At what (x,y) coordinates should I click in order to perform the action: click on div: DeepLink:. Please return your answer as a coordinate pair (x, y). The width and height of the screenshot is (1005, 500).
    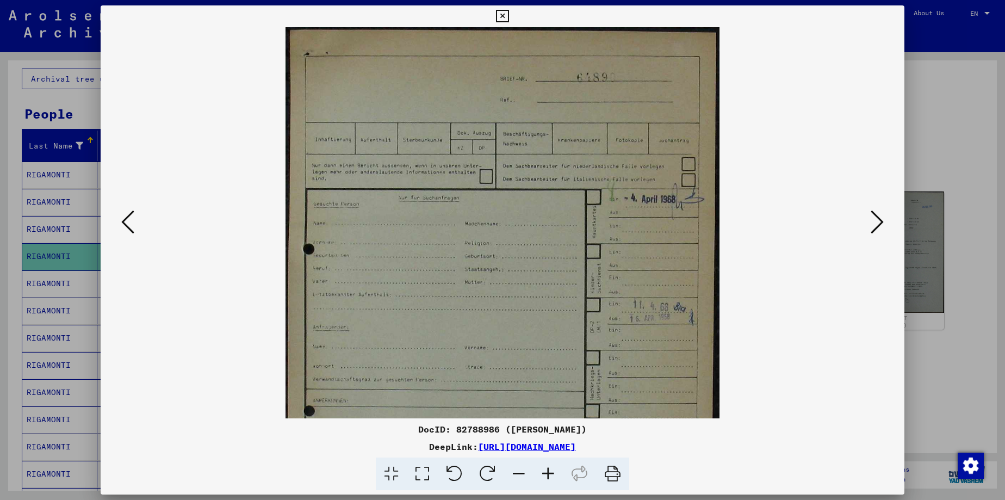
    Looking at the image, I should click on (503, 447).